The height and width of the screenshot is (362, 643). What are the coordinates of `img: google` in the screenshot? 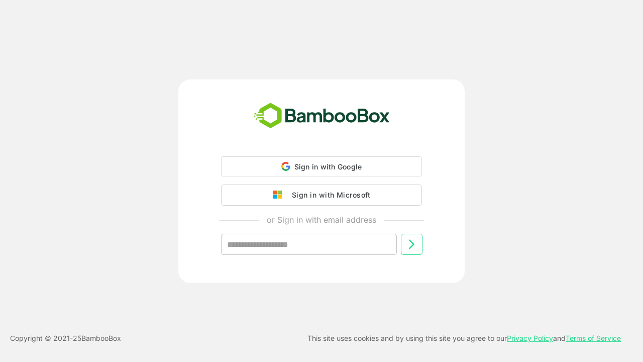 It's located at (280, 195).